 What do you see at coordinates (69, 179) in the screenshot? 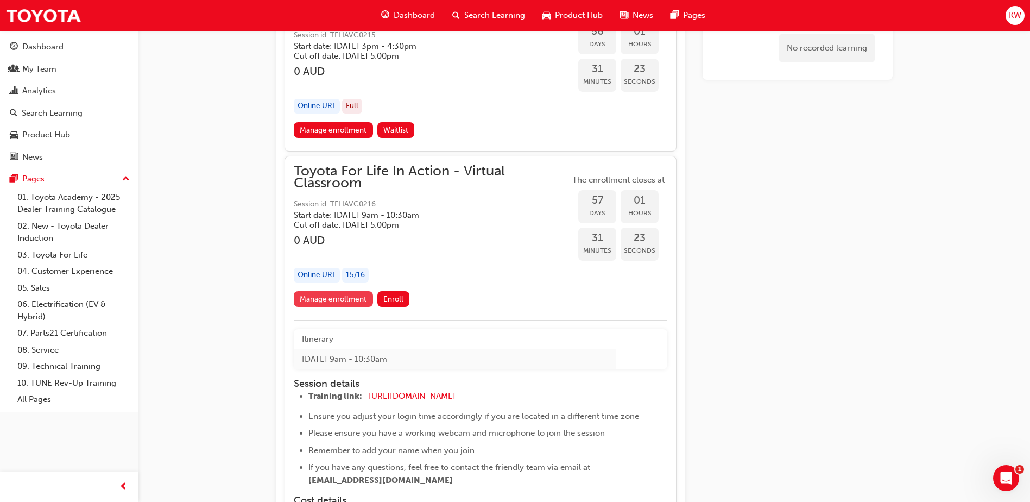
I see `button: Pages` at bounding box center [69, 179].